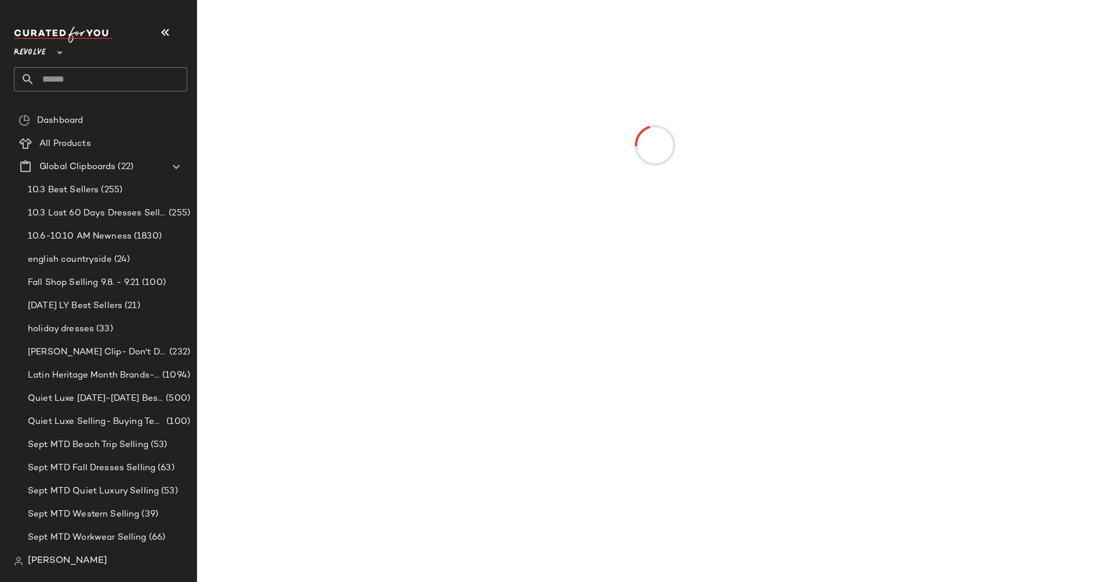 Image resolution: width=1113 pixels, height=582 pixels. I want to click on span: Revolve, so click(30, 50).